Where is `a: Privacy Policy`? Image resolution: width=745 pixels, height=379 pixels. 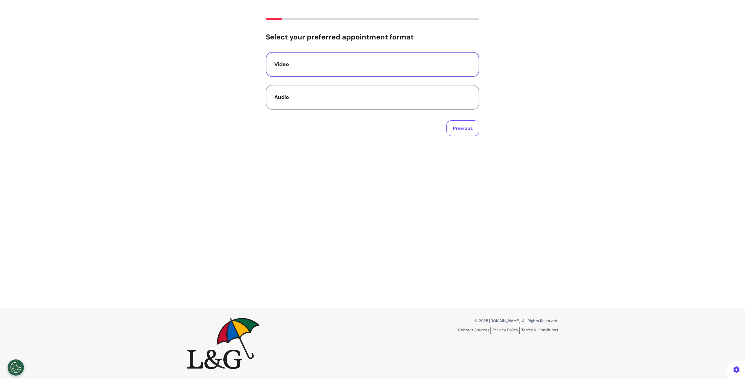 a: Privacy Policy is located at coordinates (506, 331).